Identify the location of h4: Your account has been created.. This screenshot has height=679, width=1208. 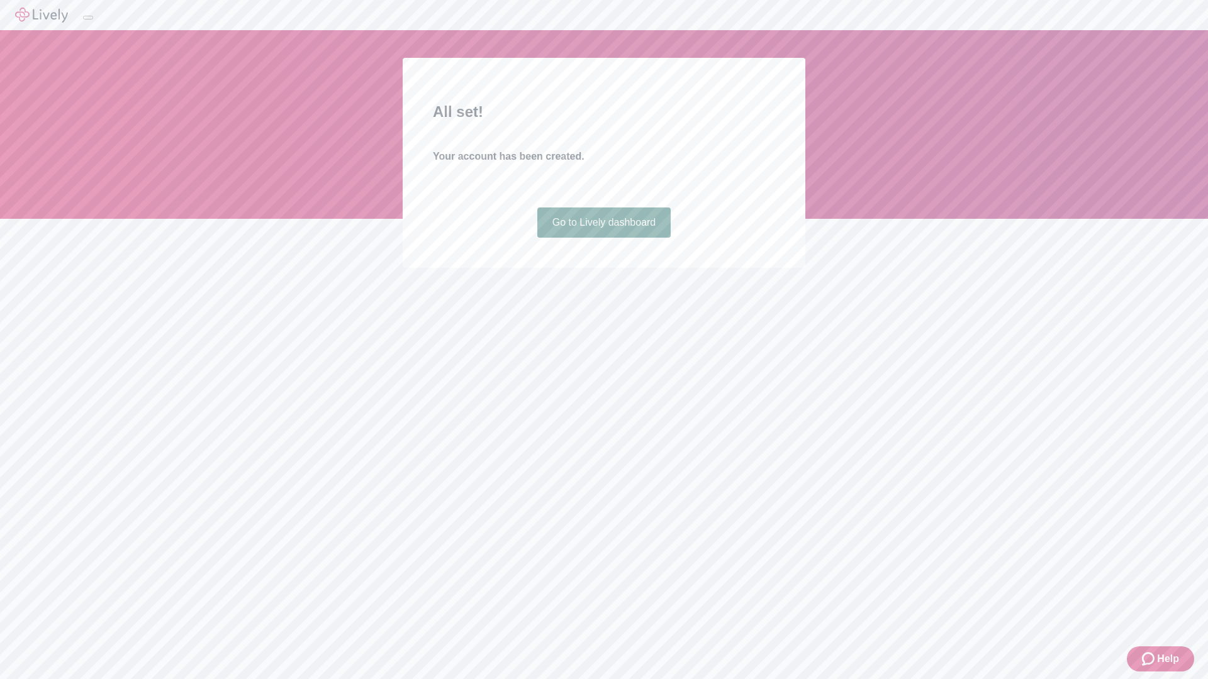
(604, 157).